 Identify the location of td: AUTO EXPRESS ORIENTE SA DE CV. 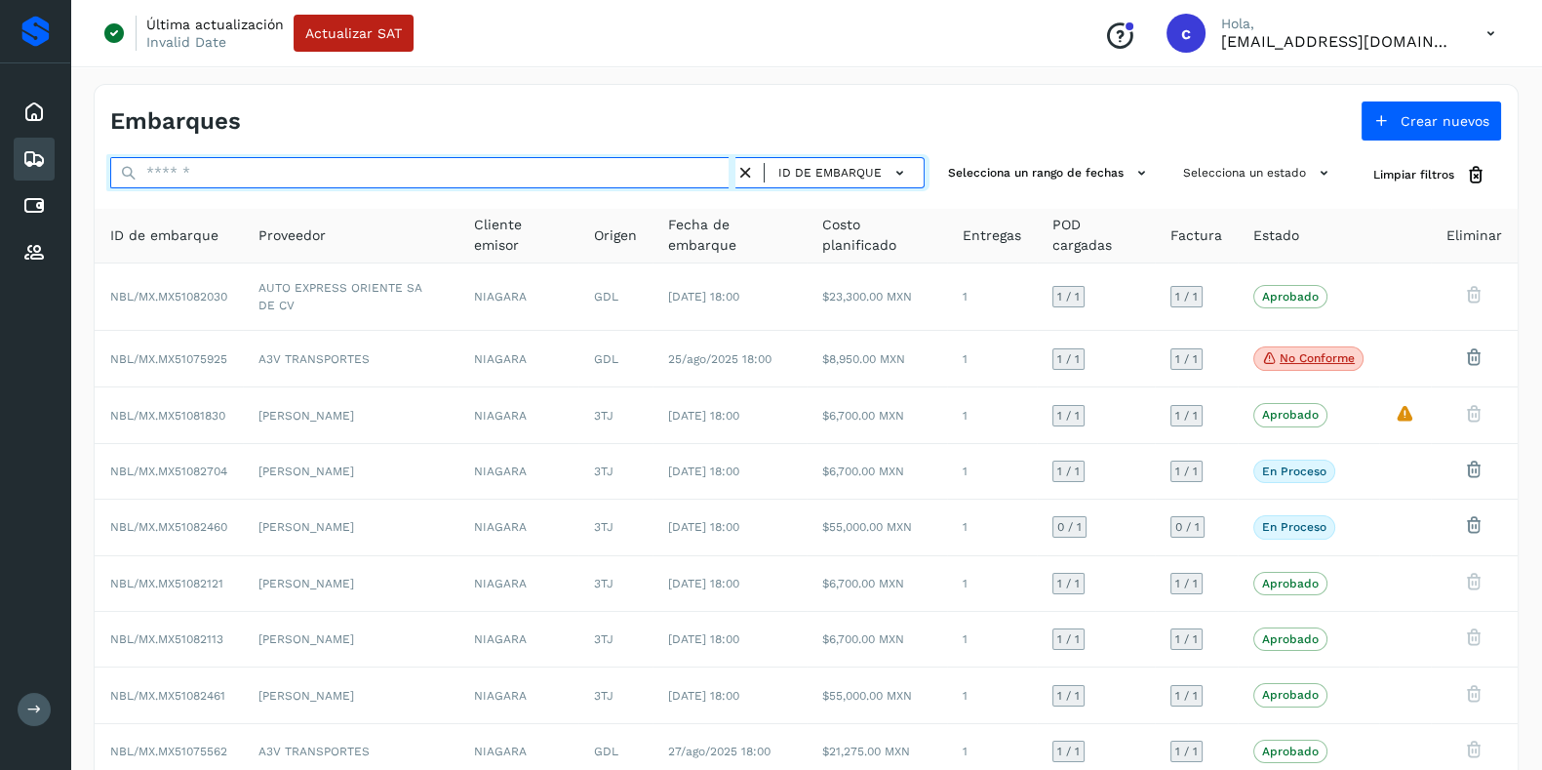
(350, 297).